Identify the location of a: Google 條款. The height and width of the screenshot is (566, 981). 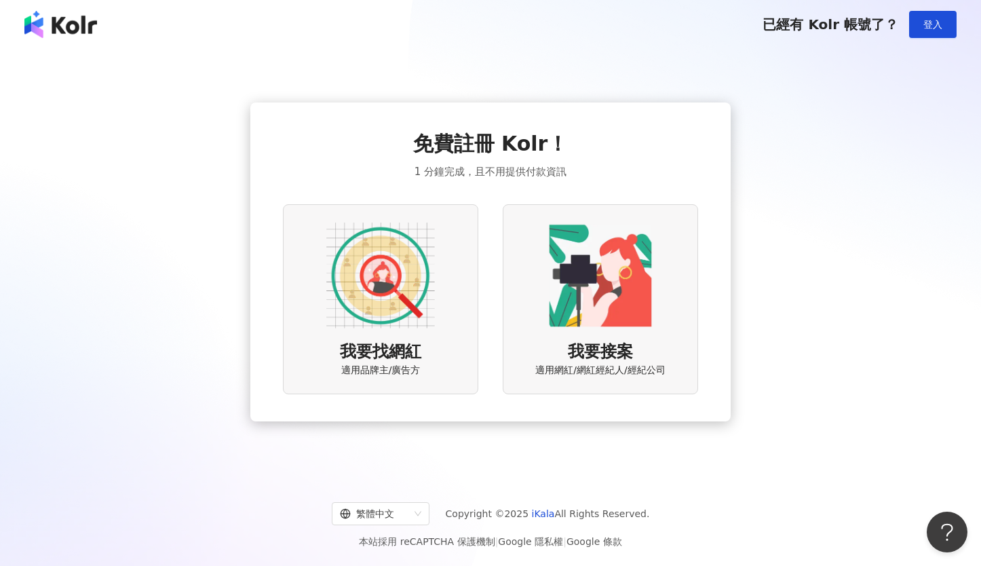
(595, 542).